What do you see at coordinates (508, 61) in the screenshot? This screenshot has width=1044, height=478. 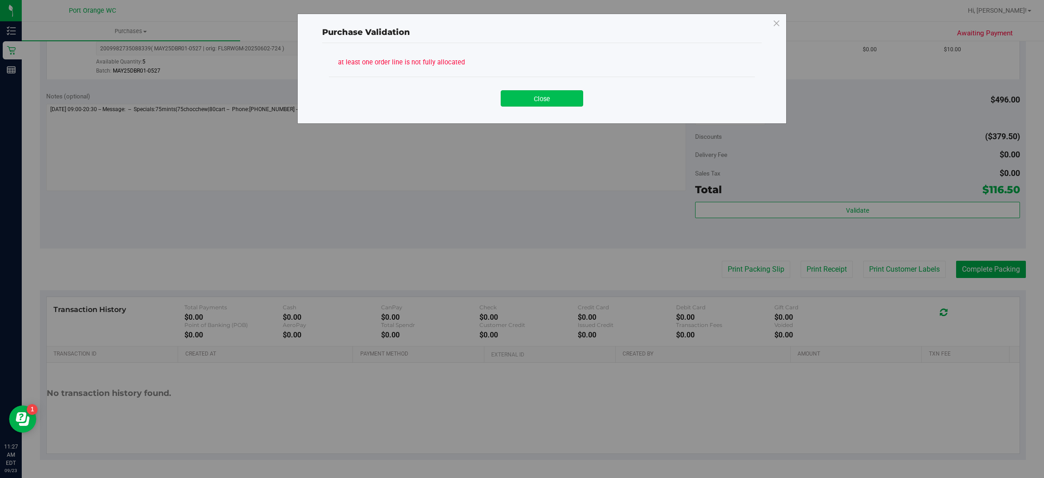 I see `div: at least one order line is not fully allocated` at bounding box center [508, 61].